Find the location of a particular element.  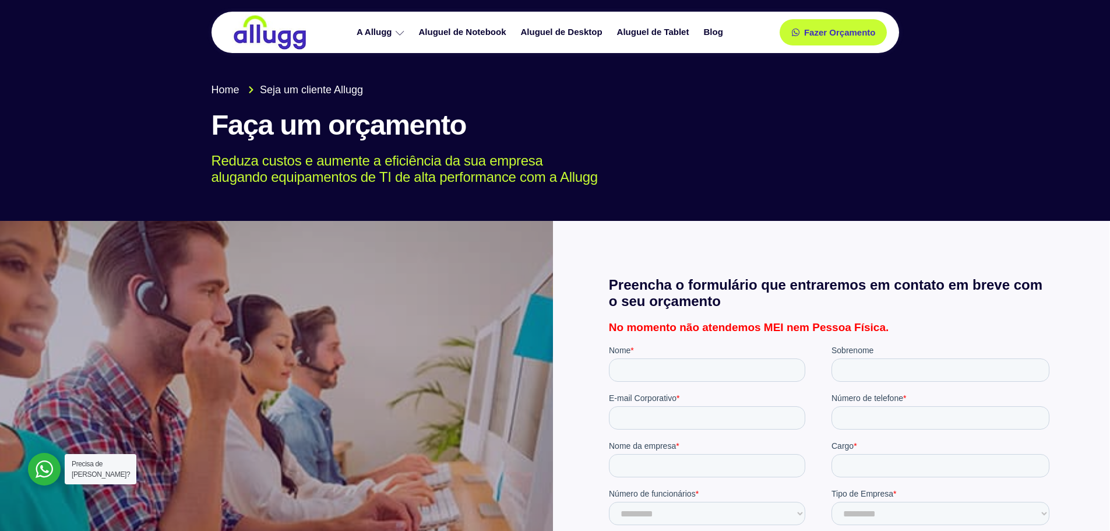

a: Aluguel de Tablet is located at coordinates (654, 32).